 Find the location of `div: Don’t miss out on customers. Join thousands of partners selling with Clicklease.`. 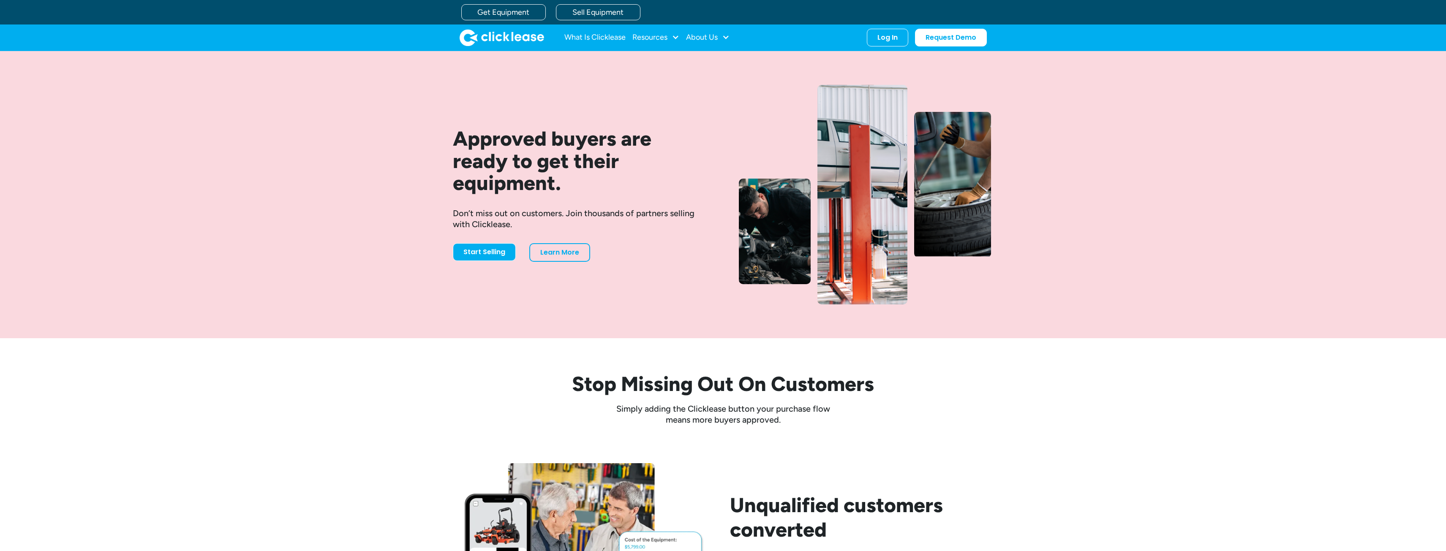

div: Don’t miss out on customers. Join thousands of partners selling with Clicklease. is located at coordinates (581, 219).